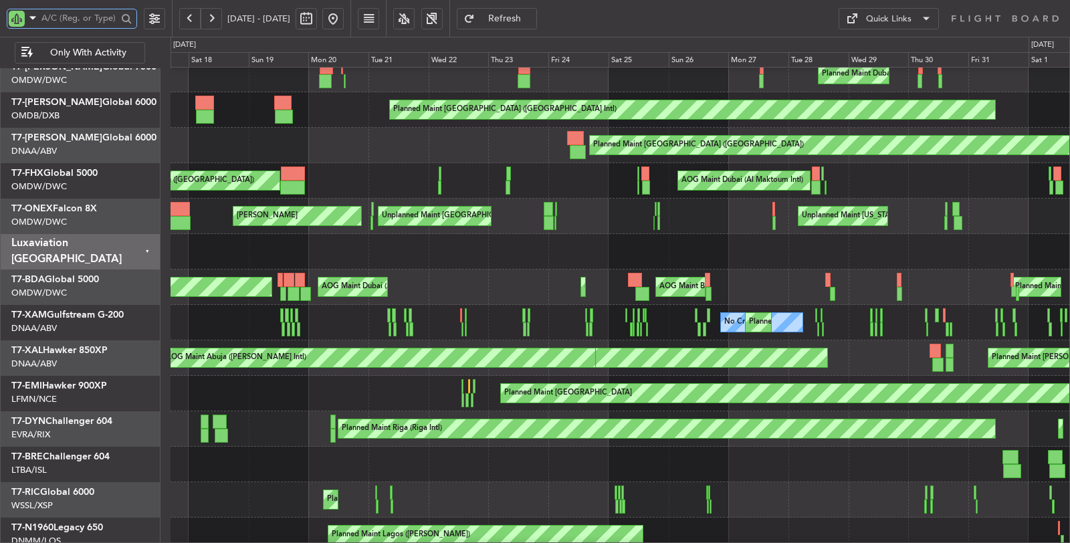 This screenshot has width=1070, height=543. I want to click on a: T7-BDAGlobal 5000, so click(55, 279).